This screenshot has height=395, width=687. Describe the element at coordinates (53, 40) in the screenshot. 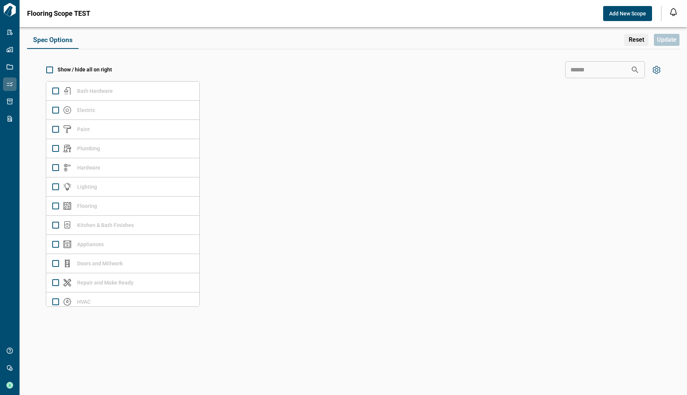

I see `span: Spec Options` at that location.